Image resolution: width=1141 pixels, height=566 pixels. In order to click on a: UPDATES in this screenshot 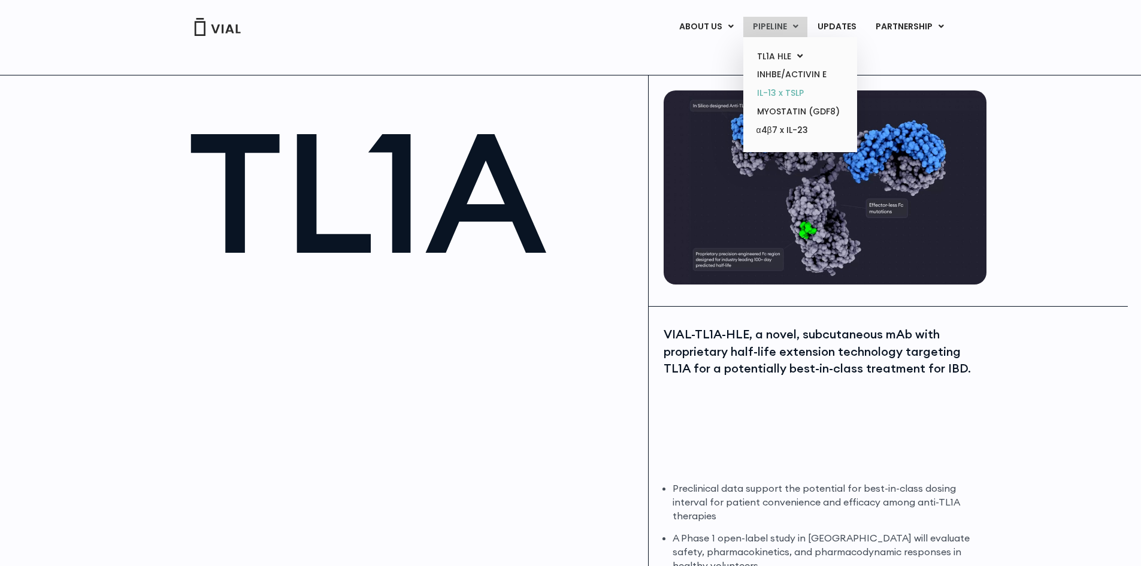, I will do `click(837, 27)`.